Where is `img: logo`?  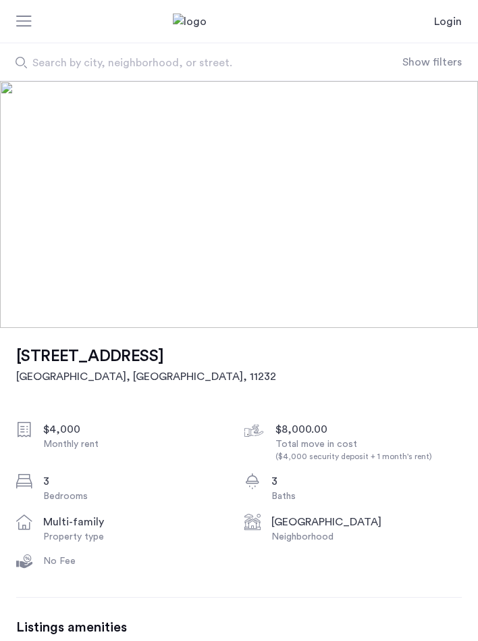 img: logo is located at coordinates (239, 22).